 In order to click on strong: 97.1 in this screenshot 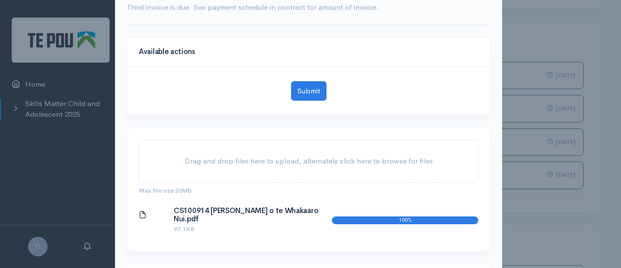, I will do `click(180, 228)`.